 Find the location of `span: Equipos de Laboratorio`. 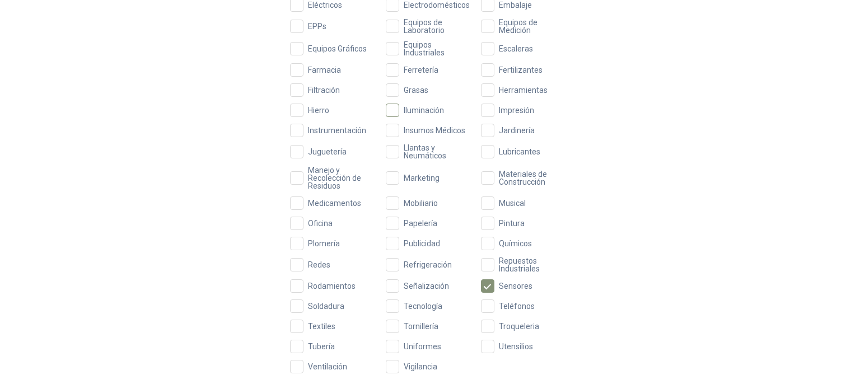

span: Equipos de Laboratorio is located at coordinates (437, 26).